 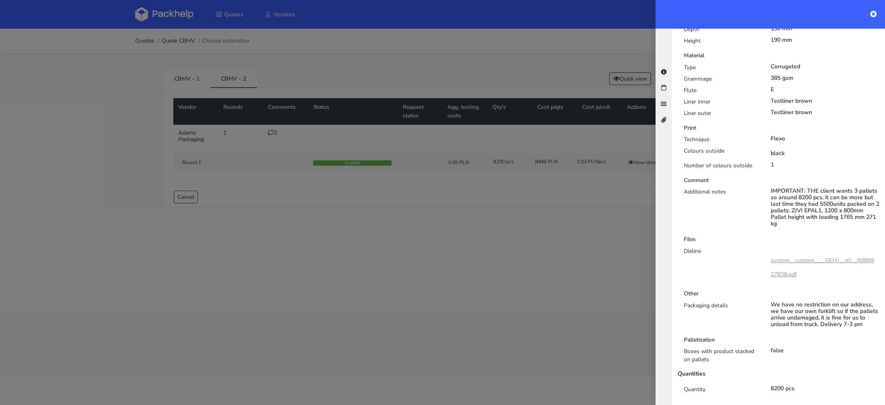 What do you see at coordinates (721, 154) in the screenshot?
I see `div: Colours outside` at bounding box center [721, 154].